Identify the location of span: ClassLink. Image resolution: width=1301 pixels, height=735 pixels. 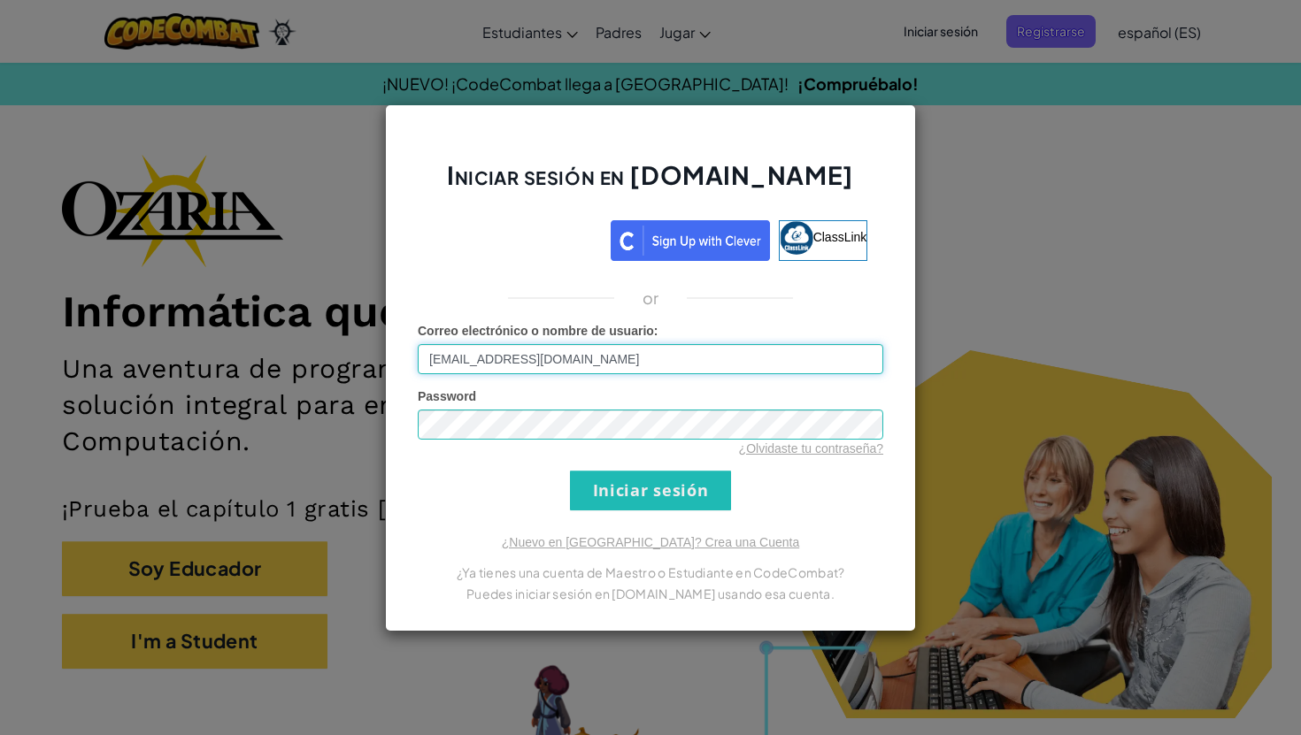
(840, 236).